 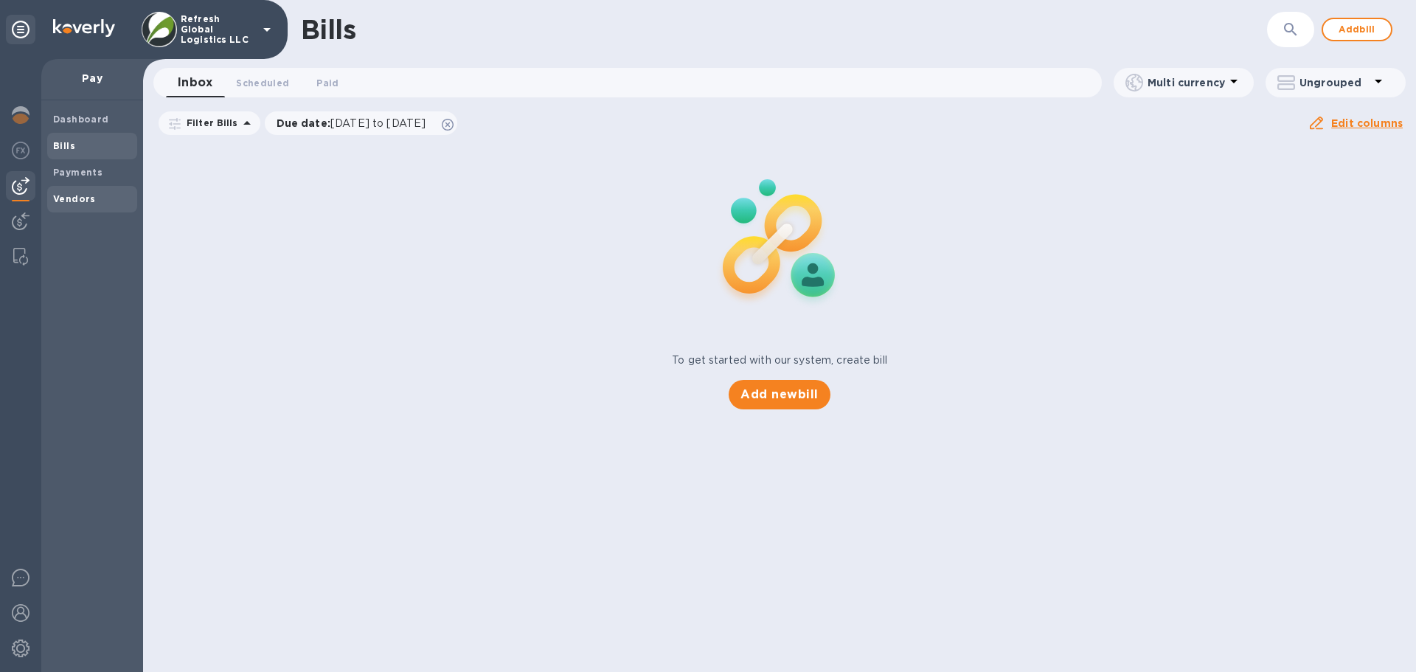 What do you see at coordinates (779, 360) in the screenshot?
I see `p: To get started with our system, create bill` at bounding box center [779, 360].